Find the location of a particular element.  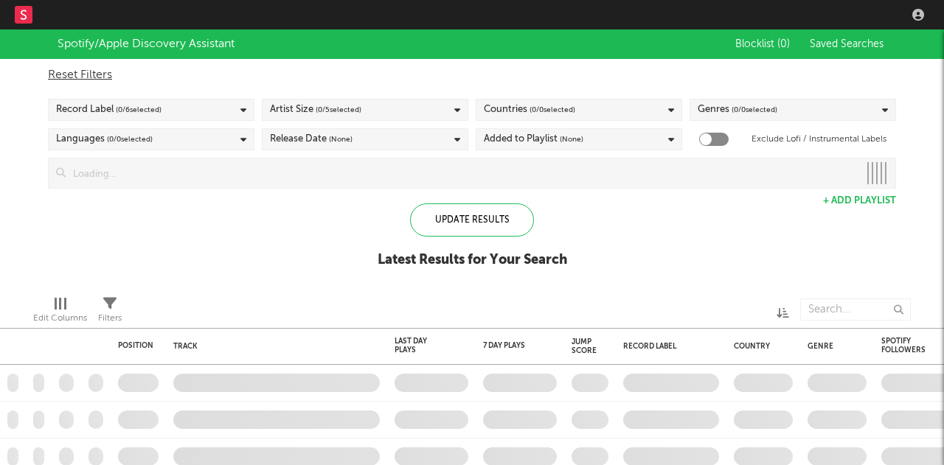

div: Countries is located at coordinates (529, 110).